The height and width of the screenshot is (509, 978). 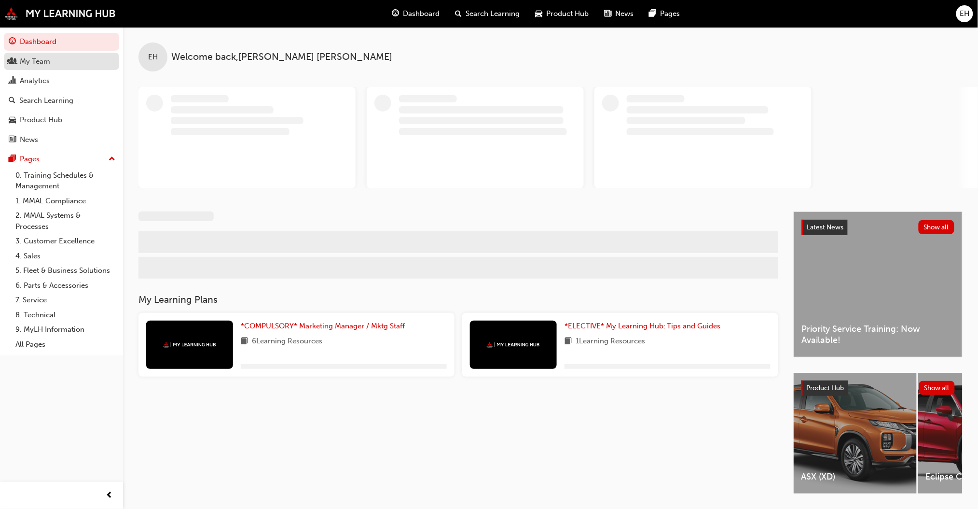 I want to click on span: Pages, so click(x=670, y=14).